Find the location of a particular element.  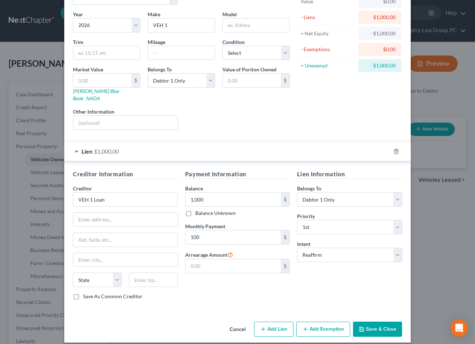

label: Model is located at coordinates (230, 14).